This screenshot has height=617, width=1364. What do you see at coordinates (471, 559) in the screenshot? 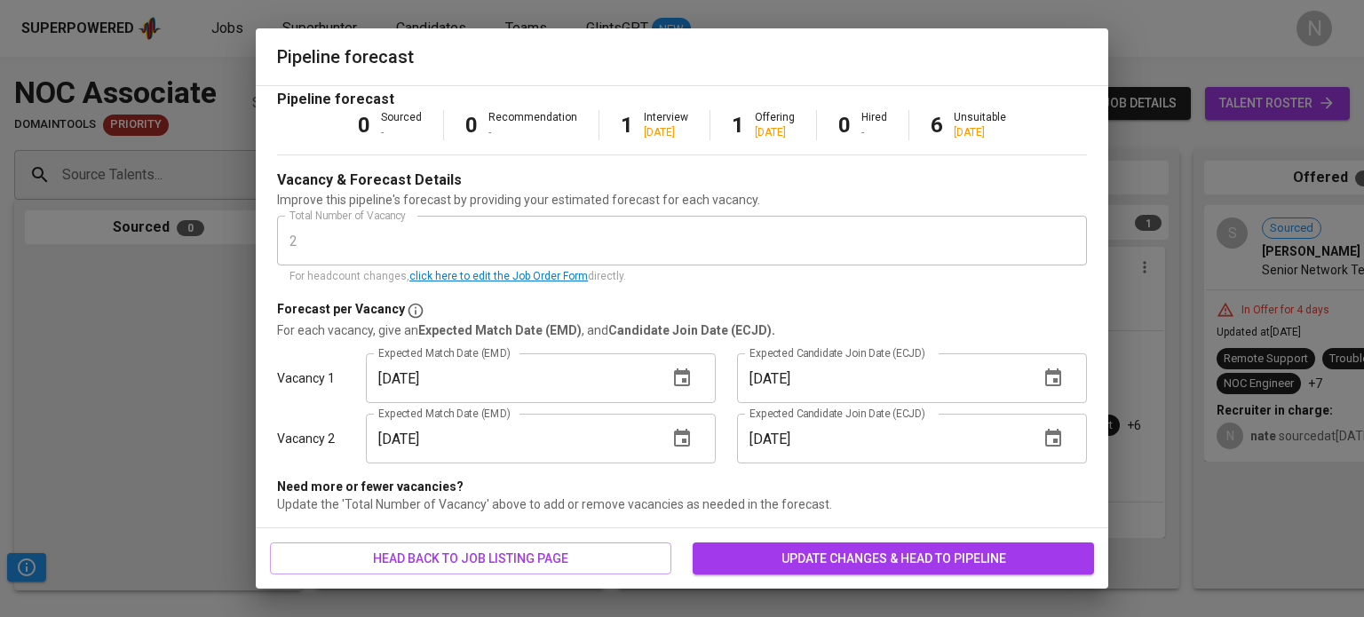
I see `span: head back to job listing page` at bounding box center [471, 559].